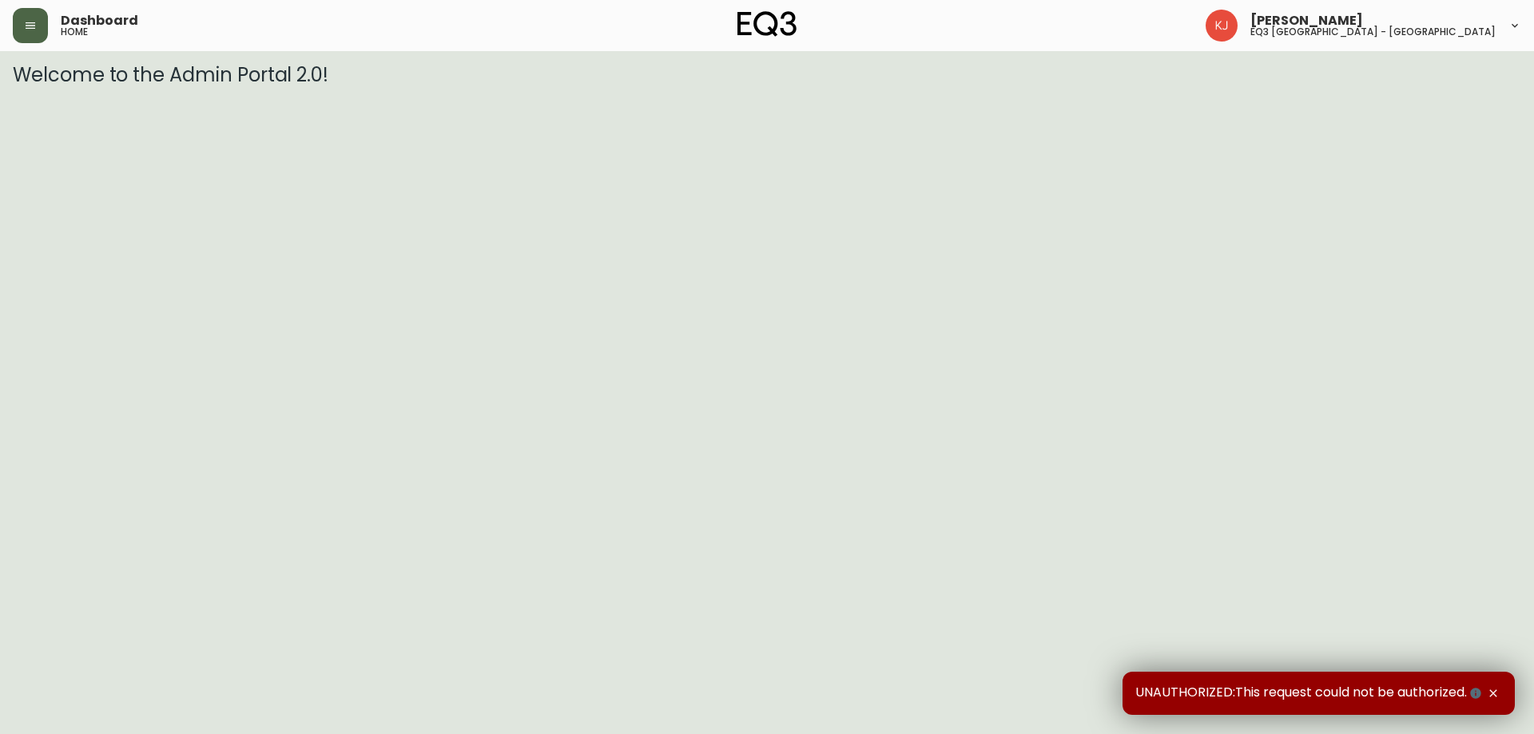 The height and width of the screenshot is (734, 1534). Describe the element at coordinates (1309, 693) in the screenshot. I see `span: UNAUTHORIZED:This request could not be authorized.` at that location.